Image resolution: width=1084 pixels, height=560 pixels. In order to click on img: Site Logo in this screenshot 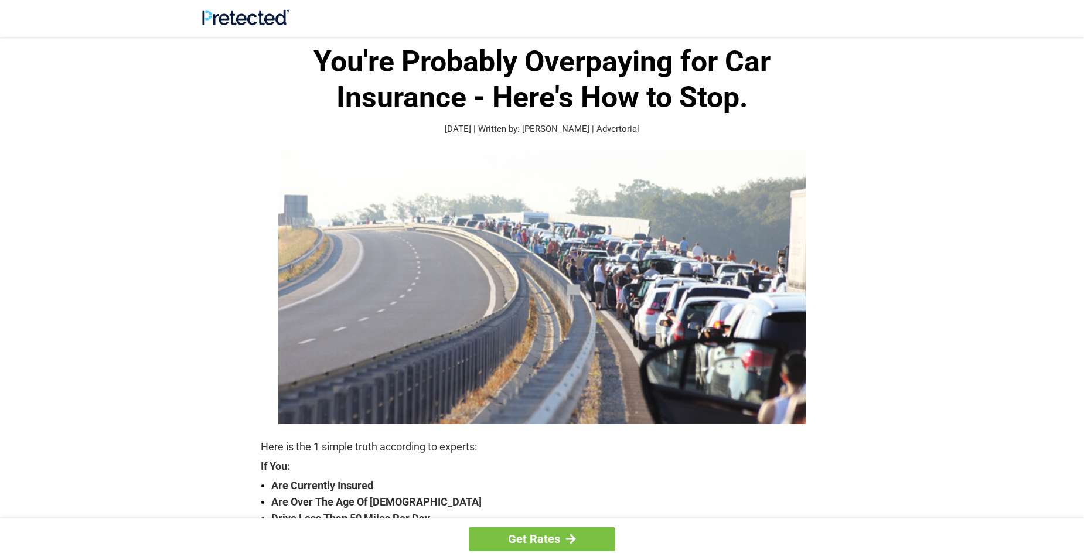, I will do `click(246, 17)`.